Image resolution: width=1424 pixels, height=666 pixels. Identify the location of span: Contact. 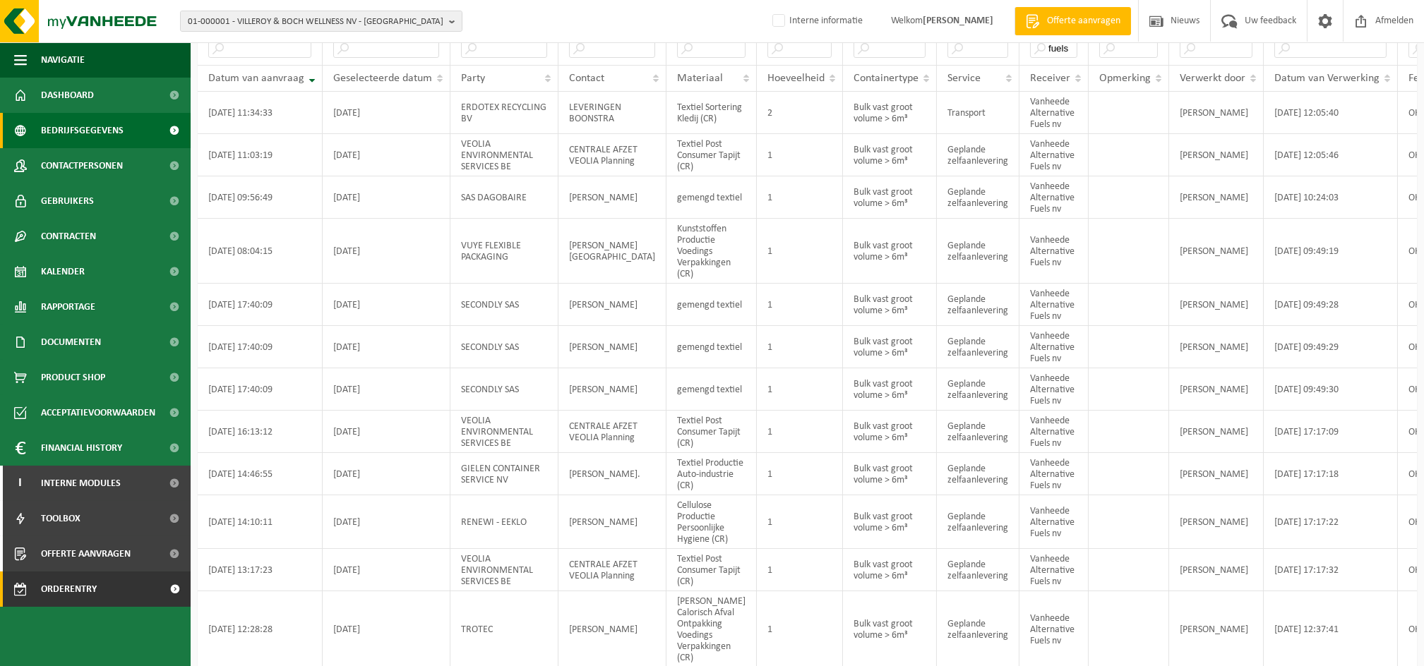
(587, 78).